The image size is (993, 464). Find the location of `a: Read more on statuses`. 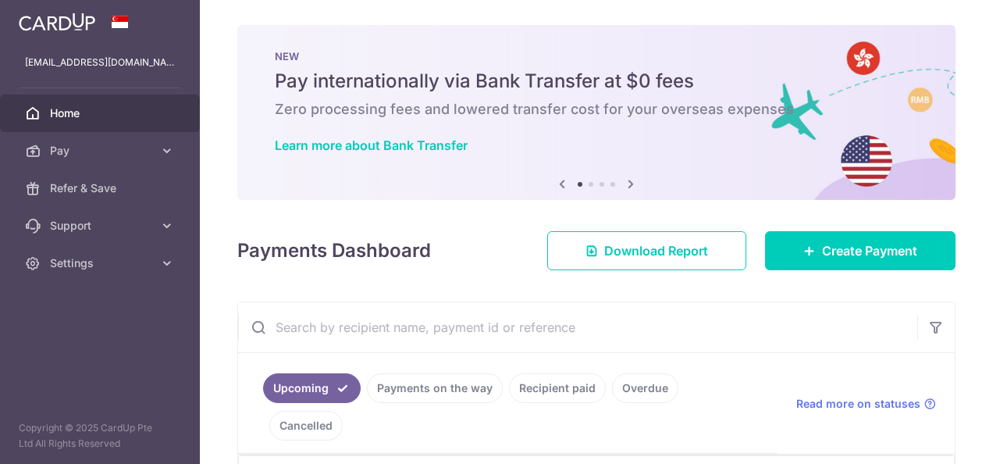

a: Read more on statuses is located at coordinates (865, 403).